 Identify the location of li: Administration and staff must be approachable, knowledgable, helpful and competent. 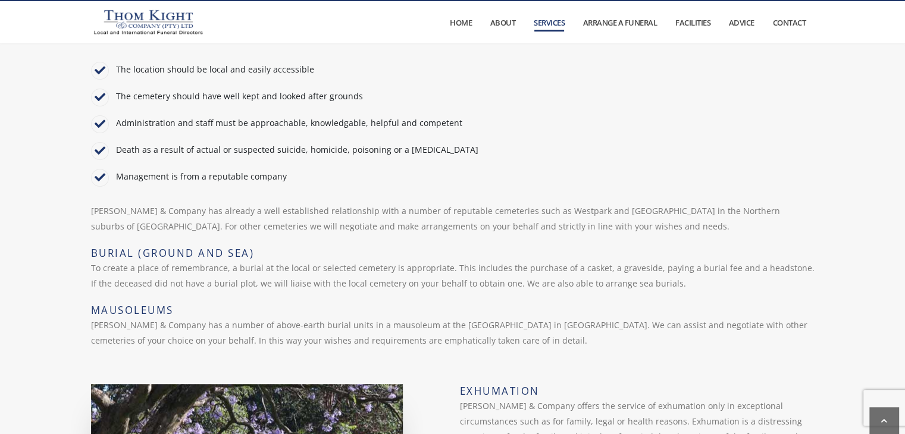
(453, 121).